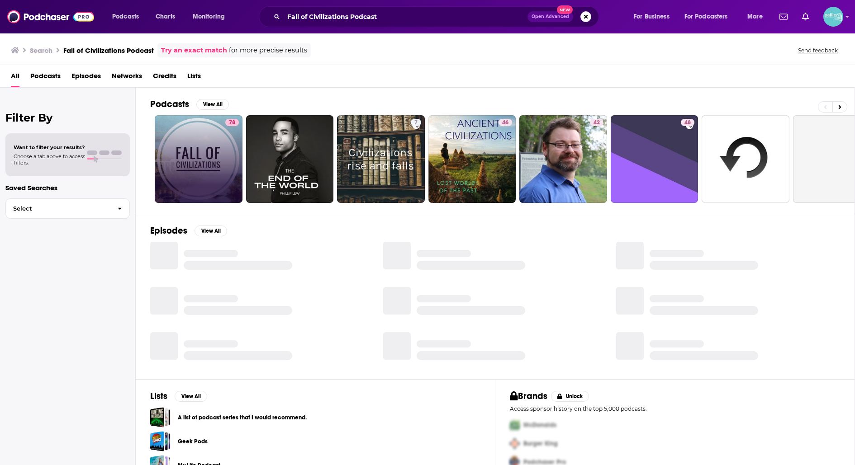 The image size is (855, 465). I want to click on span: 7, so click(416, 123).